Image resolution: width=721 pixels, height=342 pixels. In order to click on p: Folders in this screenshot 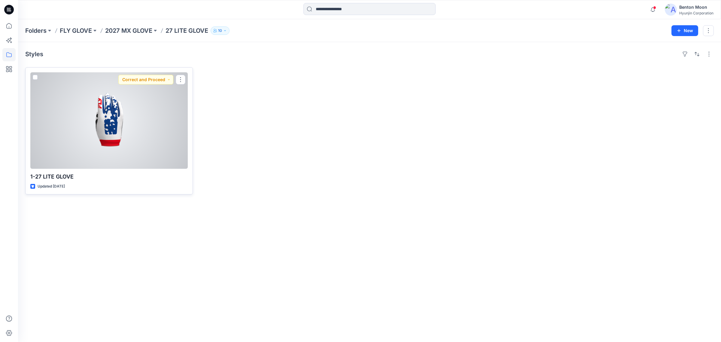, I will do `click(36, 31)`.